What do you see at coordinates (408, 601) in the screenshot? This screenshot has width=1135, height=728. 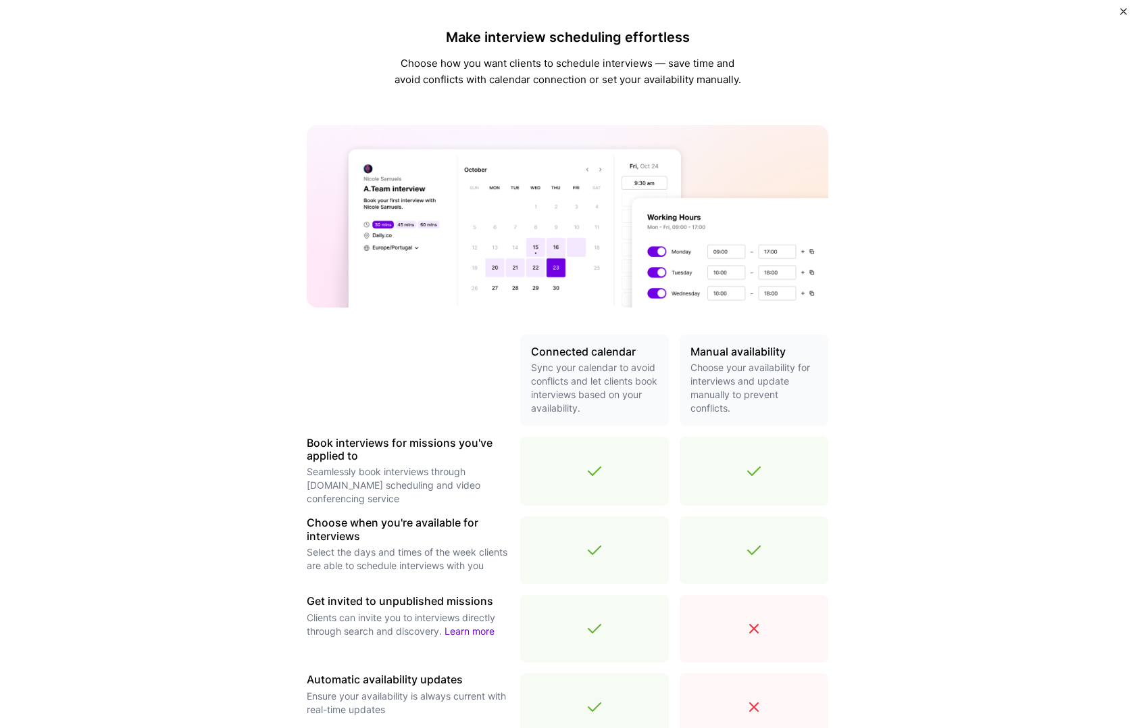 I see `h3: Get invited to unpublished missions` at bounding box center [408, 601].